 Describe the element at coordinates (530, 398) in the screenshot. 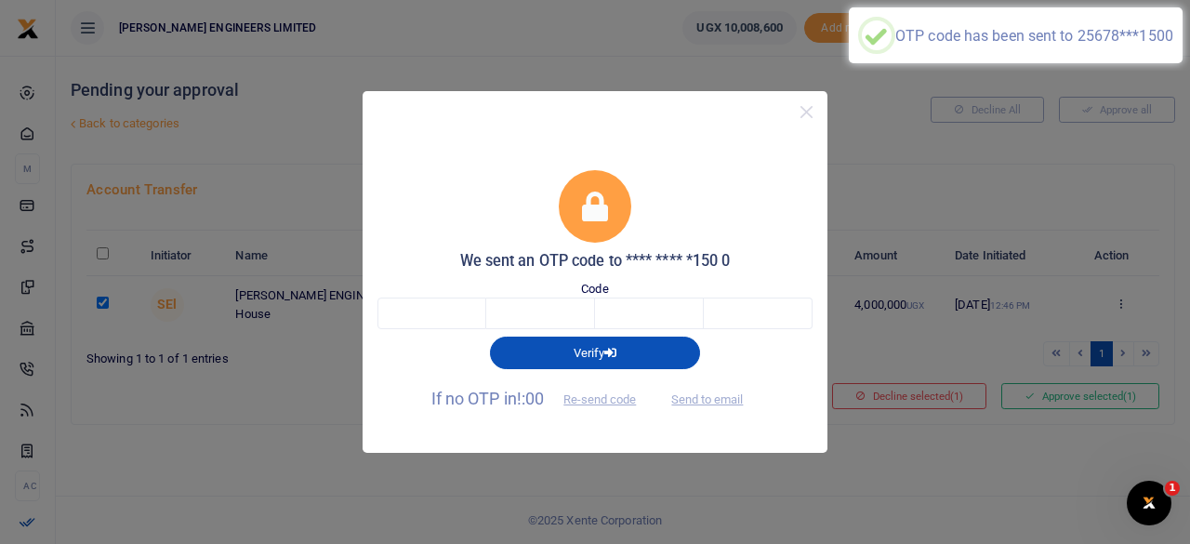

I see `span: !:00` at that location.